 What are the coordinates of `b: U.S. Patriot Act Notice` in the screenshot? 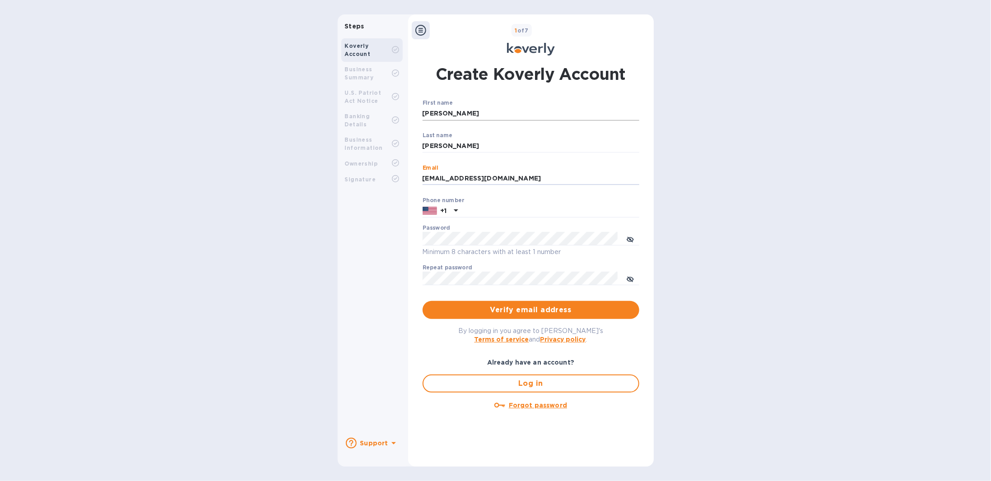 It's located at (363, 97).